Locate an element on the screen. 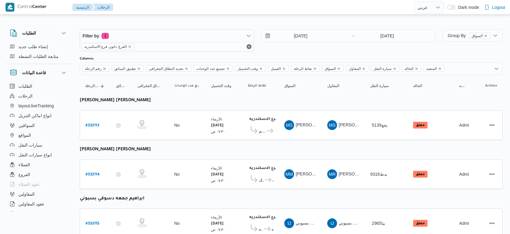  div: قاعدة البيانات is located at coordinates (39, 147).